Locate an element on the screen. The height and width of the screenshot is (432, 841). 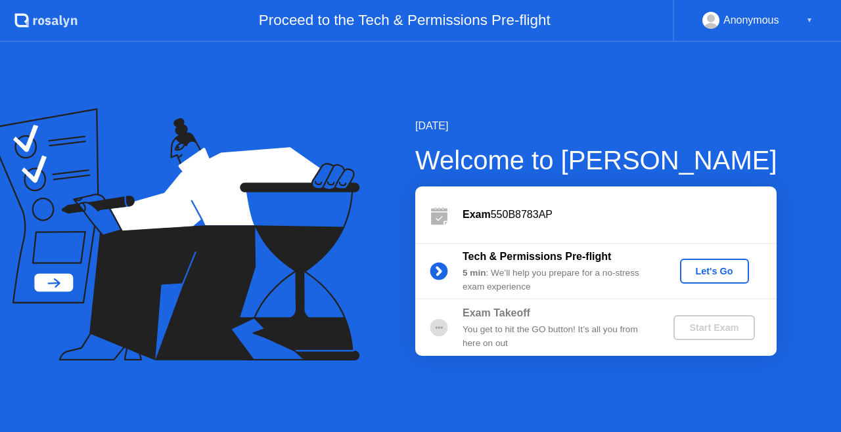
button: Let's Go is located at coordinates (714, 271).